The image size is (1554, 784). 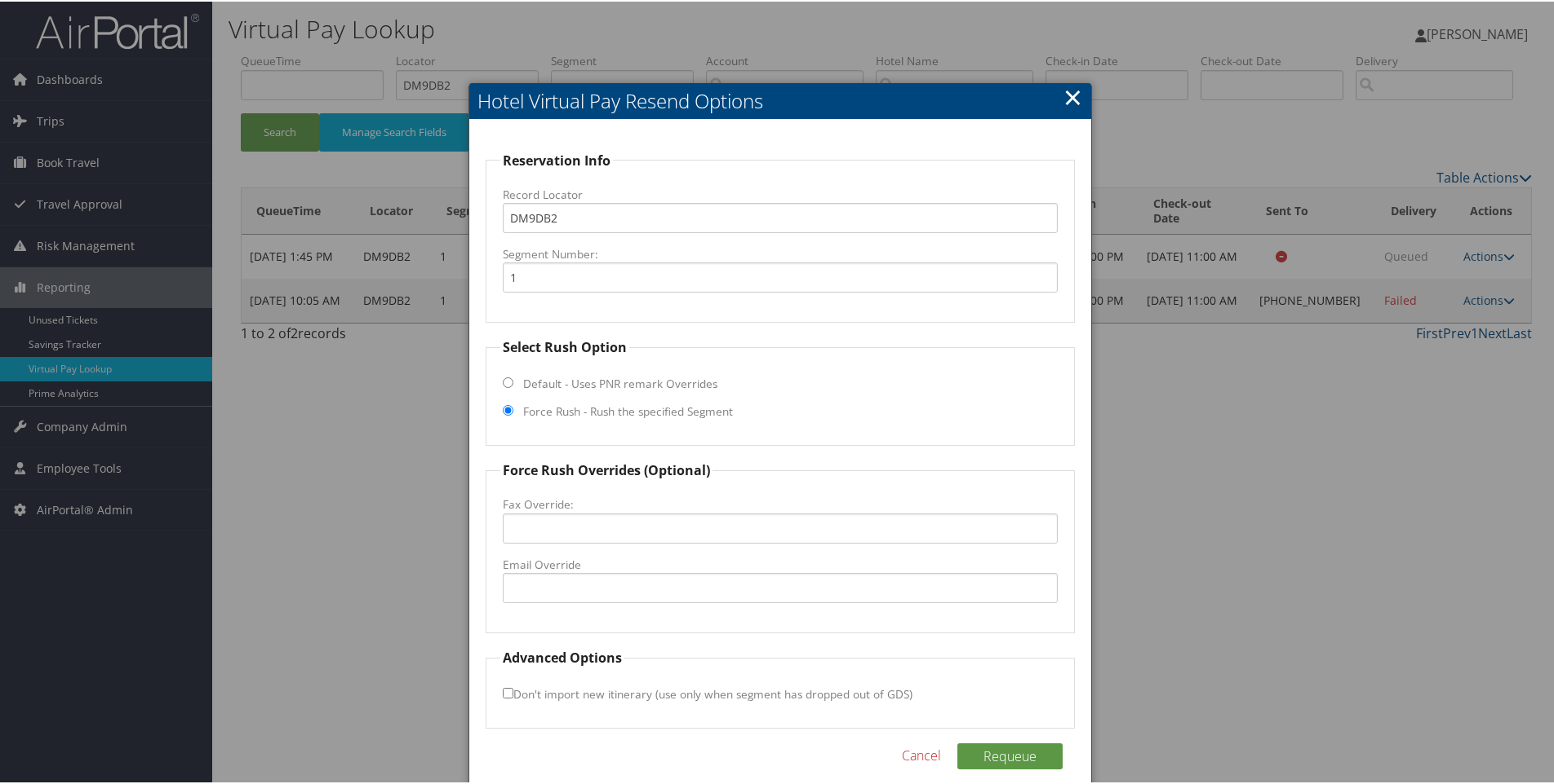 What do you see at coordinates (780, 564) in the screenshot?
I see `label: Email Override` at bounding box center [780, 564].